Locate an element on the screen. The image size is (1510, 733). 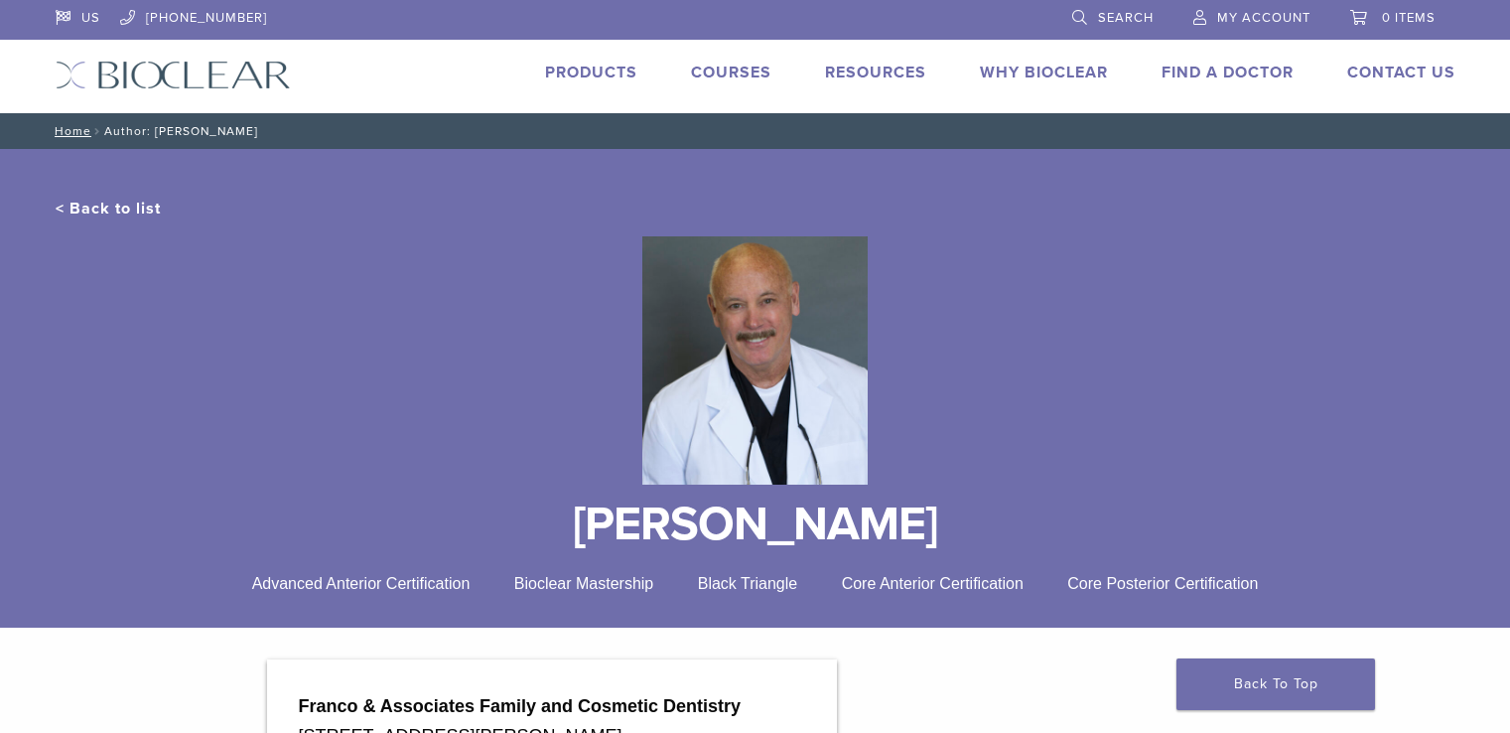
span: My Account is located at coordinates (1264, 18).